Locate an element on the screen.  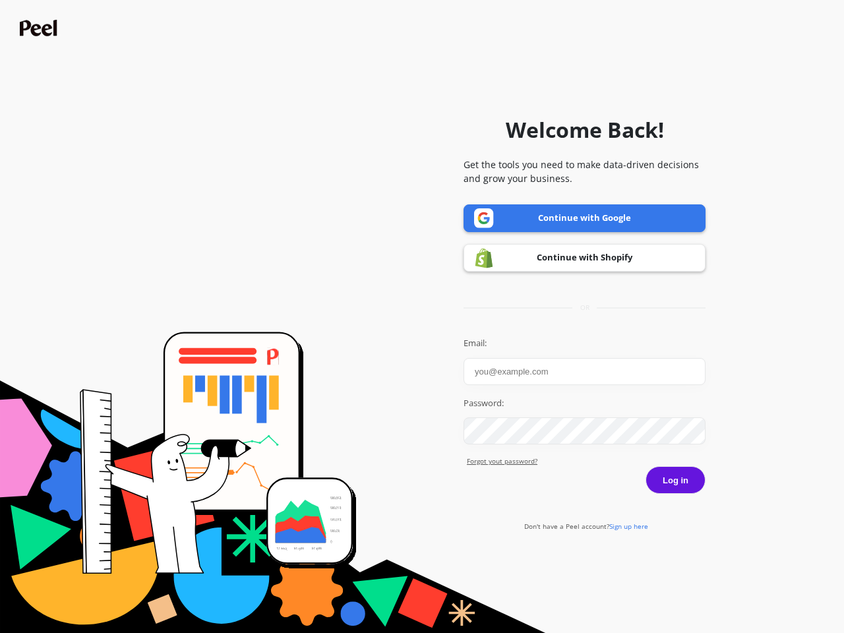
h1: Welcome Back! is located at coordinates (585, 130).